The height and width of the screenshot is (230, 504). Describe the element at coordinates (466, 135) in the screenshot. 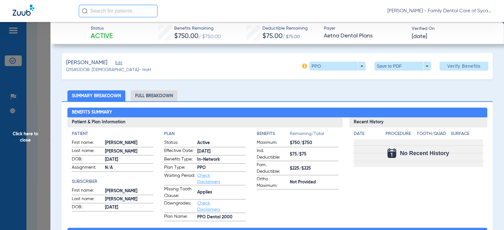

I see `app-breakdown-title: Surface` at that location.